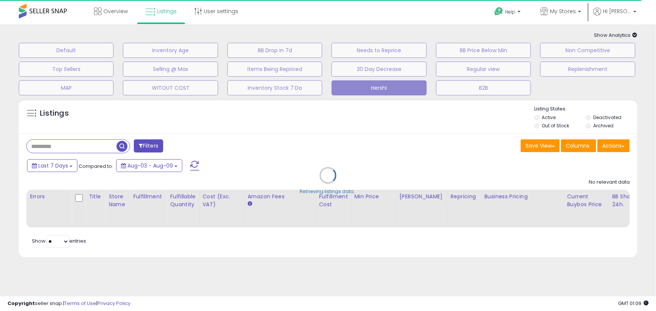  I want to click on i: Get Help, so click(498, 11).